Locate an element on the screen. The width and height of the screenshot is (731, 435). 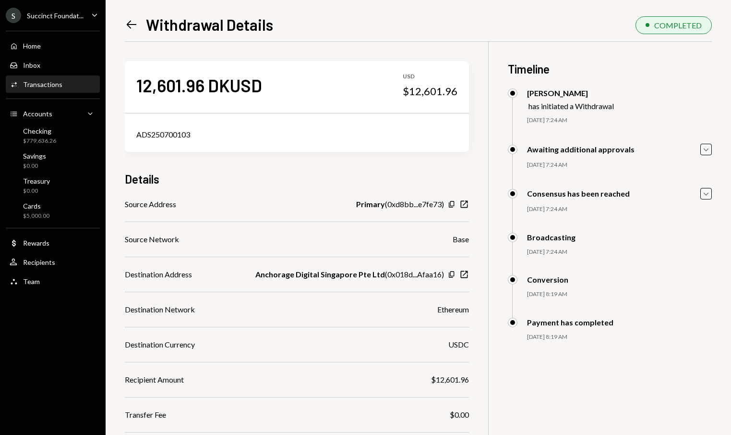
a: Checking$779,636.26 is located at coordinates (53, 135).